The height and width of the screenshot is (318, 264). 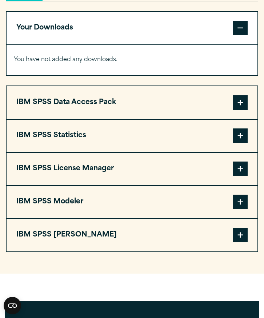 I want to click on button: Open CMP widget, so click(x=12, y=305).